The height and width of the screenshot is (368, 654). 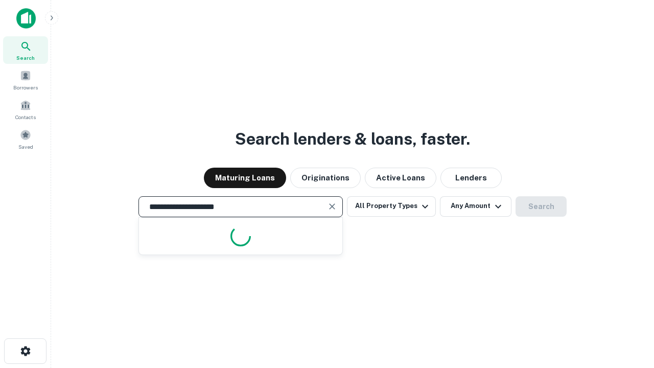 I want to click on button: Active Loans, so click(x=401, y=178).